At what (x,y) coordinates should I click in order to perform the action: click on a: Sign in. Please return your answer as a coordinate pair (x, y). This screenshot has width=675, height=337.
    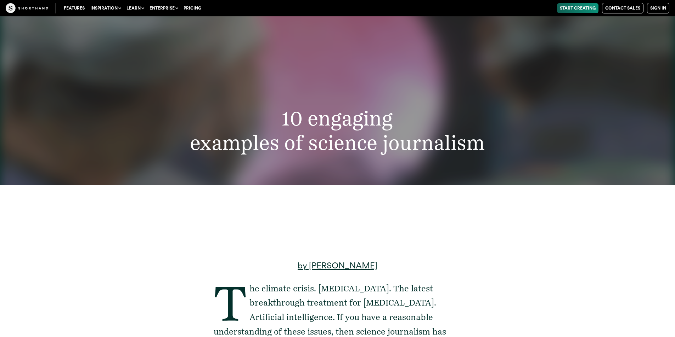
    Looking at the image, I should click on (658, 8).